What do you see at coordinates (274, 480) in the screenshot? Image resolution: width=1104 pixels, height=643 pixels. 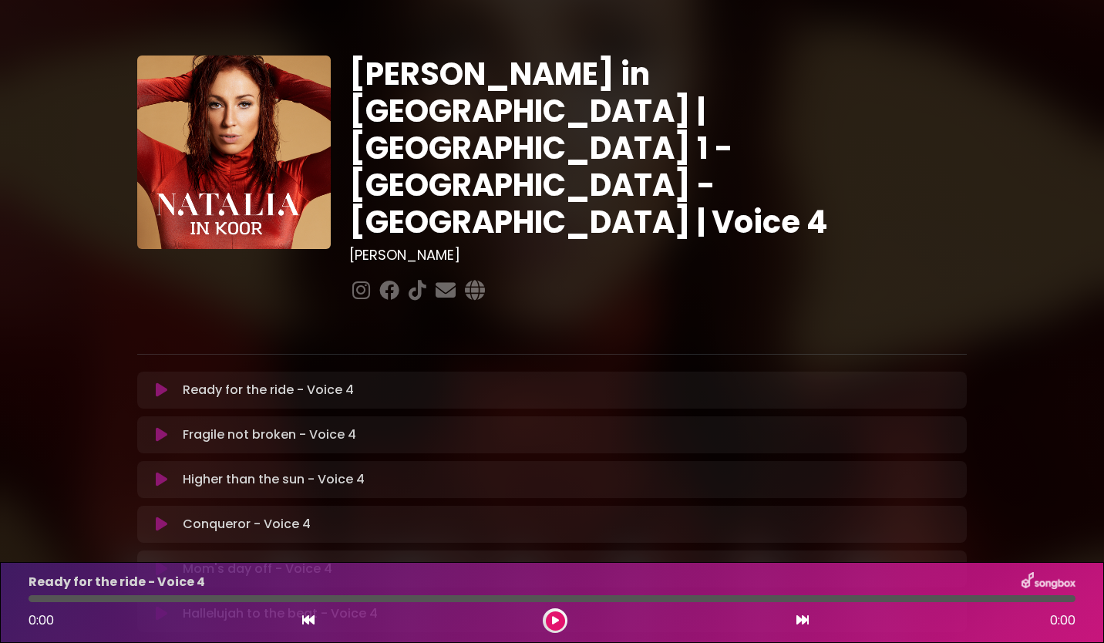 I see `p: Higher than the sun - Voice 4` at bounding box center [274, 480].